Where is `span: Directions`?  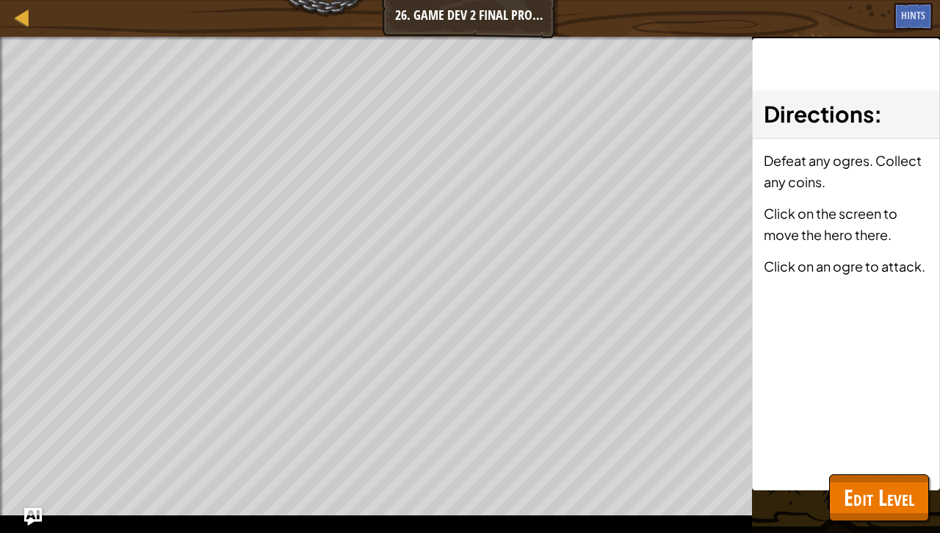
span: Directions is located at coordinates (819, 114).